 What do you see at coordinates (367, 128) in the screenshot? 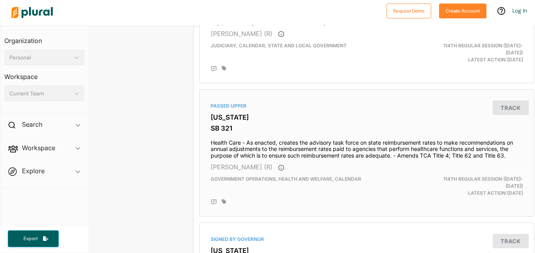
I see `h3: SB 321` at bounding box center [367, 128].